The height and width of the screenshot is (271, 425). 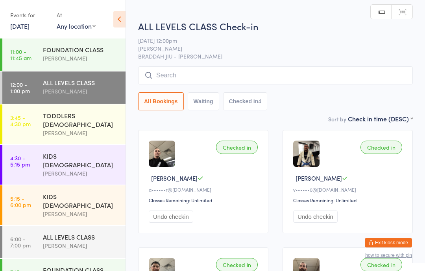 What do you see at coordinates (21, 55) in the screenshot?
I see `time: 11:00 - 11:45 am` at bounding box center [21, 55].